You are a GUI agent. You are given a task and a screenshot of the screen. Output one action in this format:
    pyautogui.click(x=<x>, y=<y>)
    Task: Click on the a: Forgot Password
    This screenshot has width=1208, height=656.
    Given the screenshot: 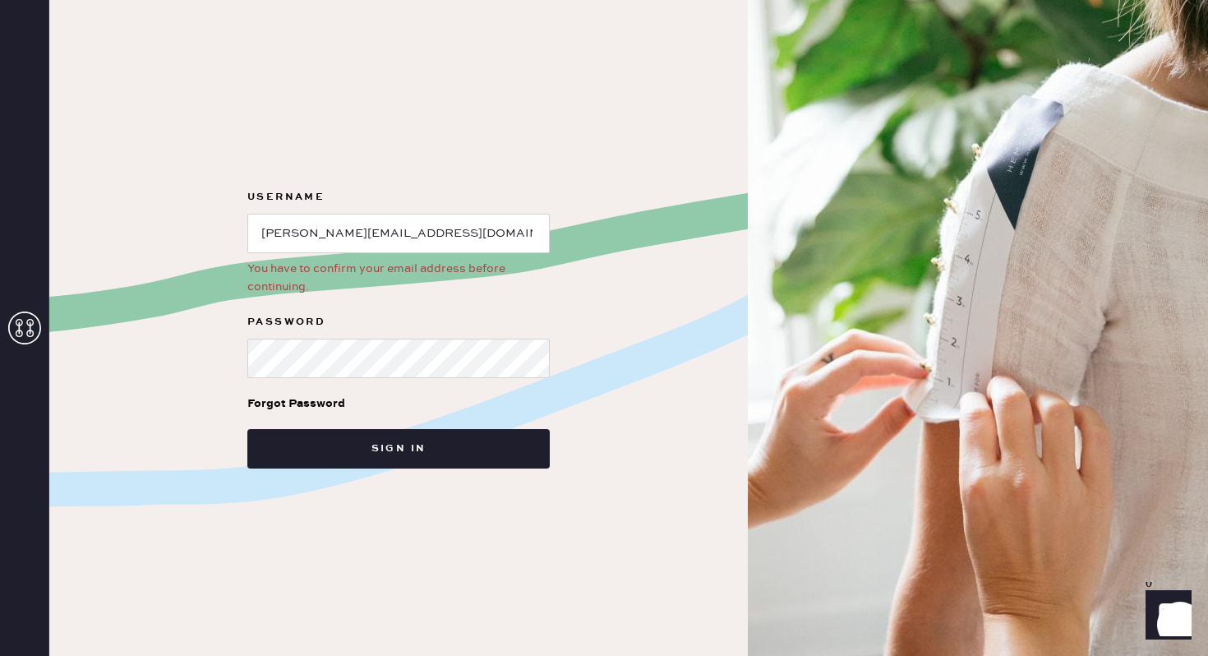 What is the action you would take?
    pyautogui.click(x=296, y=404)
    